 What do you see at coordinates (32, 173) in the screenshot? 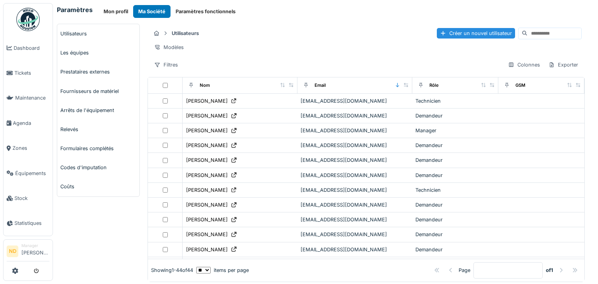
I see `span: Équipements` at bounding box center [32, 173].